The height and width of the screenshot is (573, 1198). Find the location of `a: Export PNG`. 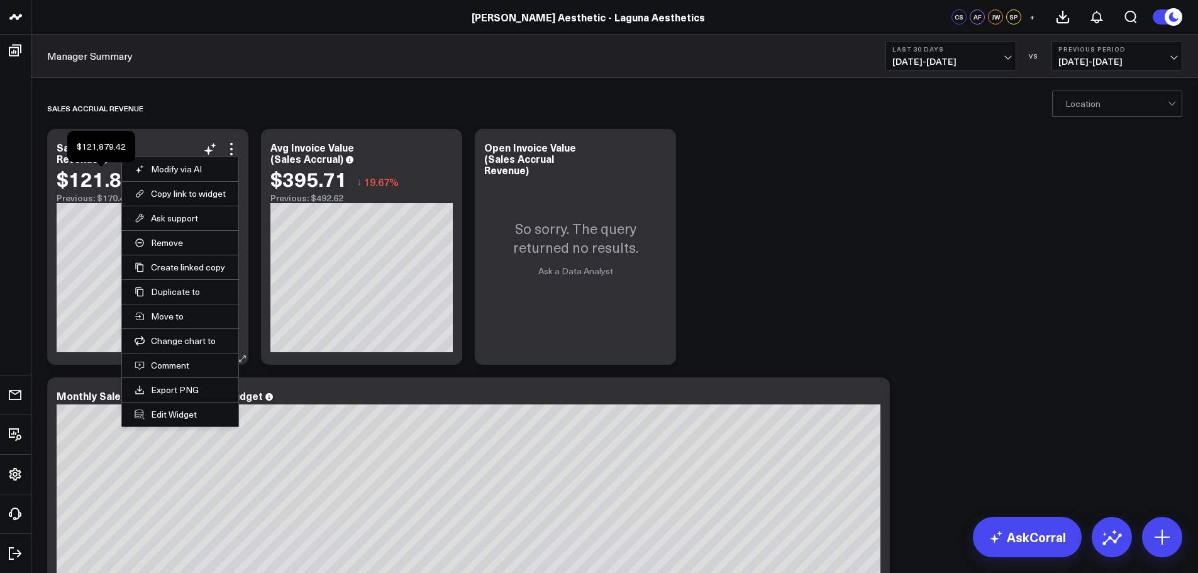

a: Export PNG is located at coordinates (180, 390).